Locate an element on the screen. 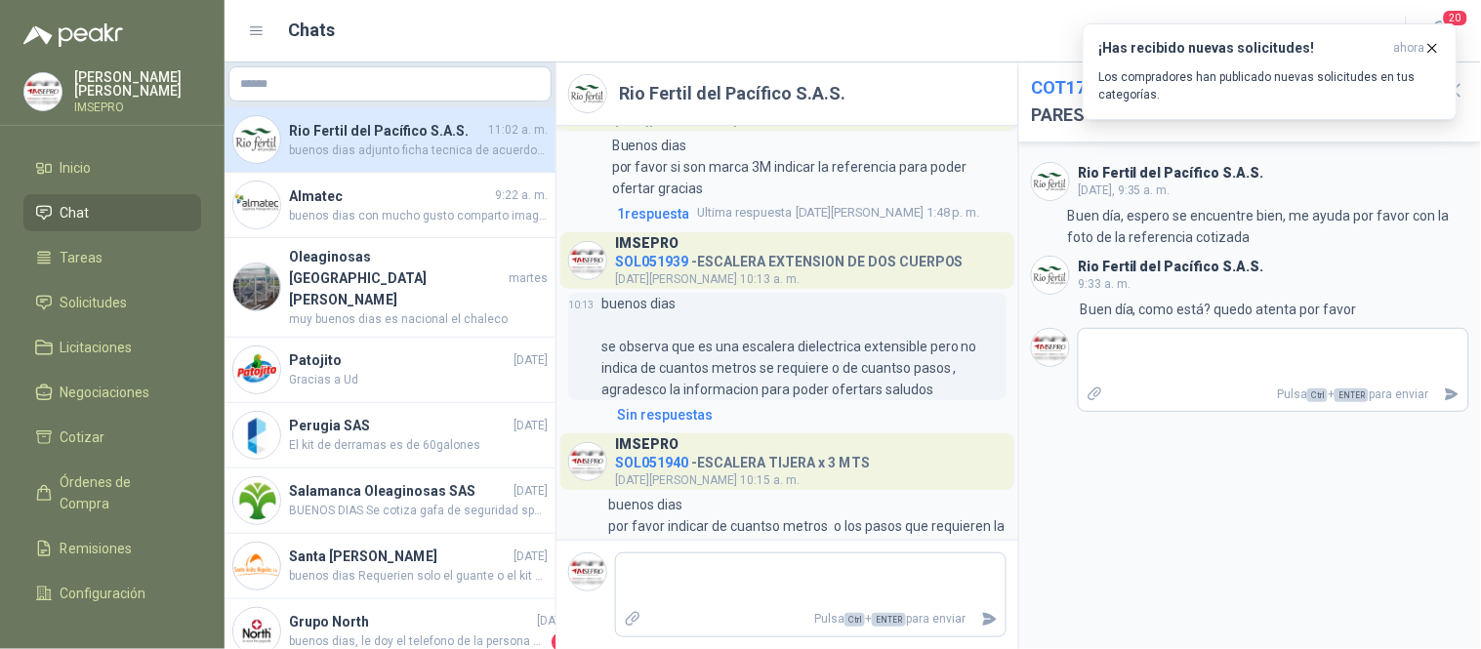 This screenshot has width=1481, height=649. span: buenos dias con mucho gusto comparto imagen del guante tipo ingeniero corto y del guante largo is located at coordinates (418, 216).